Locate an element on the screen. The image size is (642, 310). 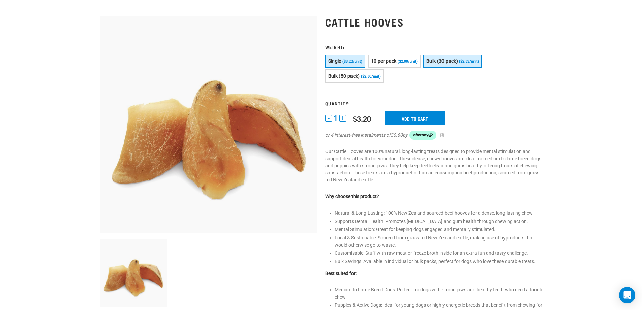
li: Customisable: Stuff with raw meat or freeze broth inside for an extra fun and tasty challenge. is located at coordinates (438, 253).